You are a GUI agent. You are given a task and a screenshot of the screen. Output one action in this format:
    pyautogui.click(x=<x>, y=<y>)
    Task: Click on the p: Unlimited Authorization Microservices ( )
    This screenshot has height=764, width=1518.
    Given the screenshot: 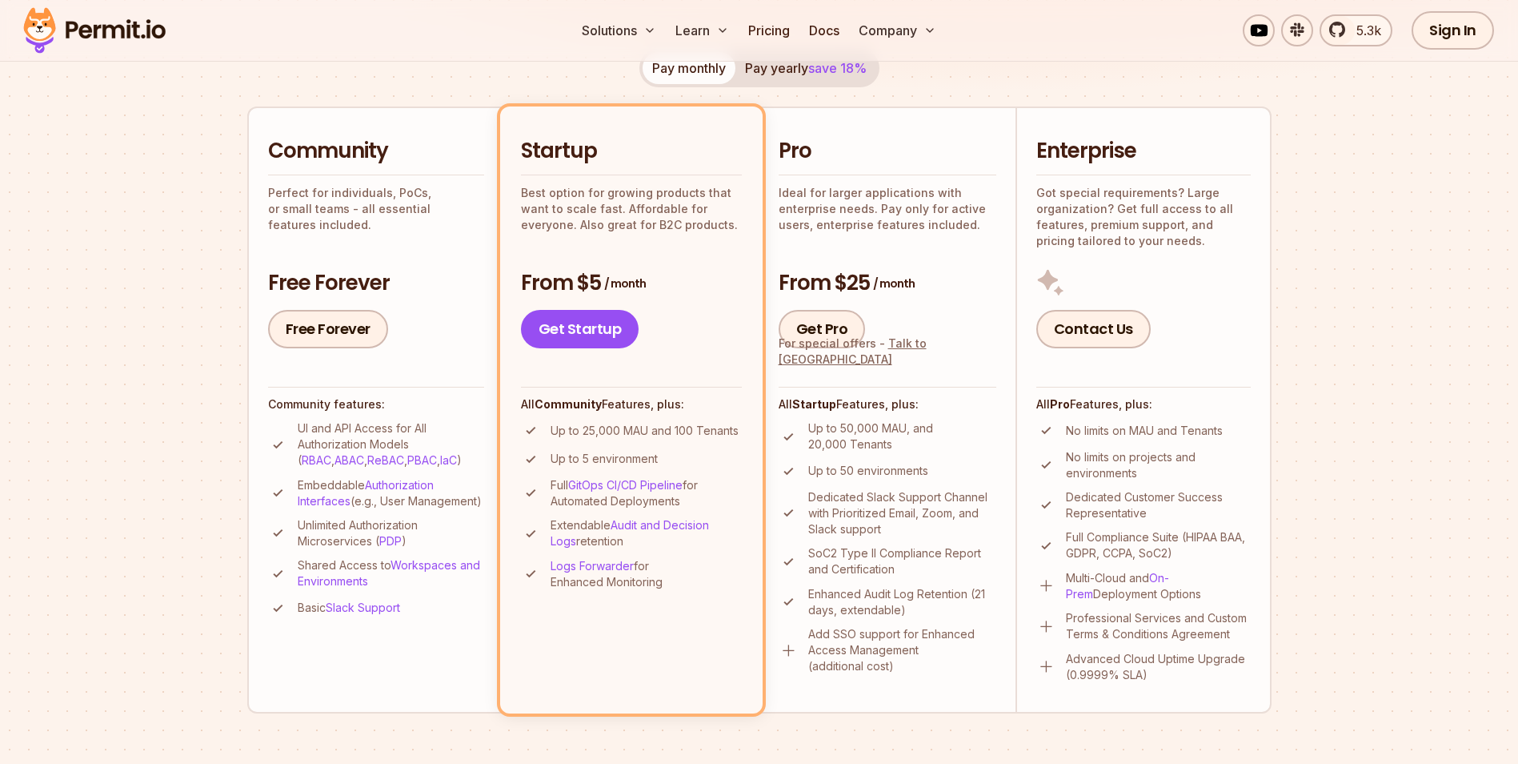 What is the action you would take?
    pyautogui.click(x=391, y=533)
    